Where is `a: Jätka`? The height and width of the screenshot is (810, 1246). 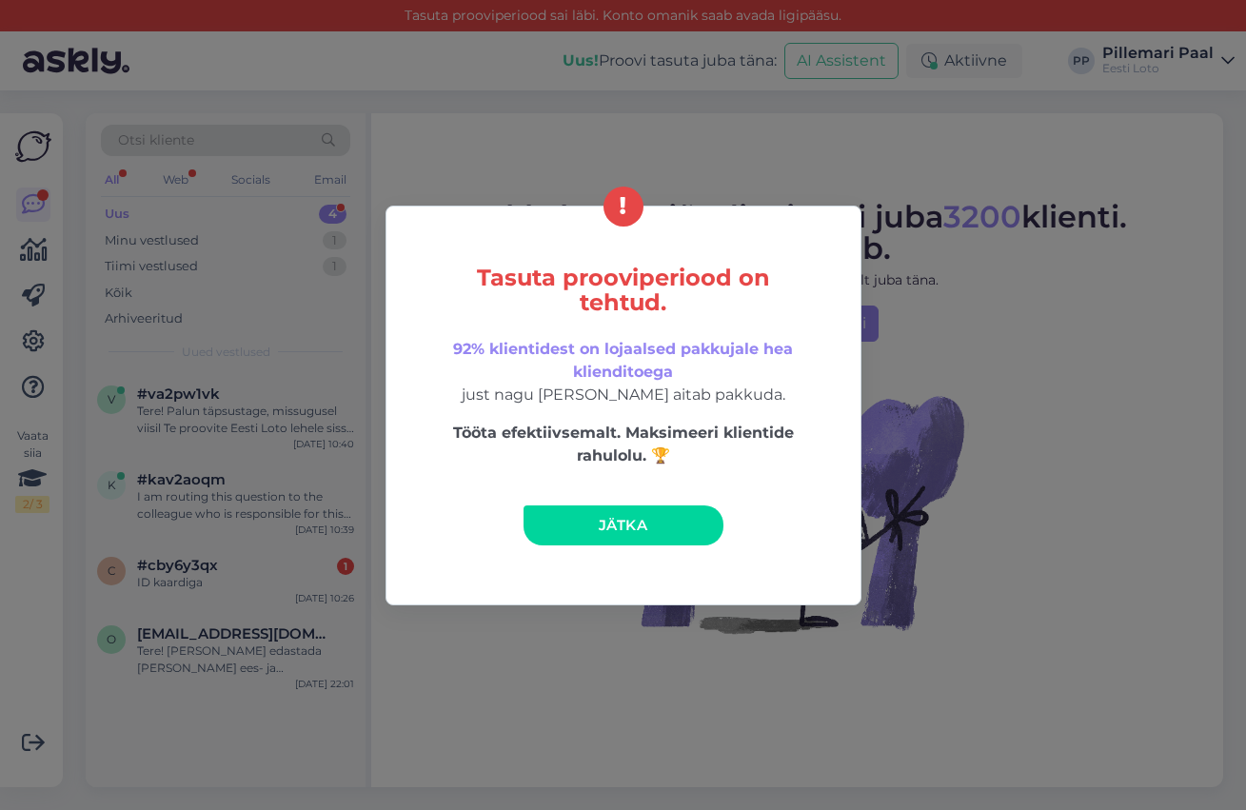 a: Jätka is located at coordinates (624, 525).